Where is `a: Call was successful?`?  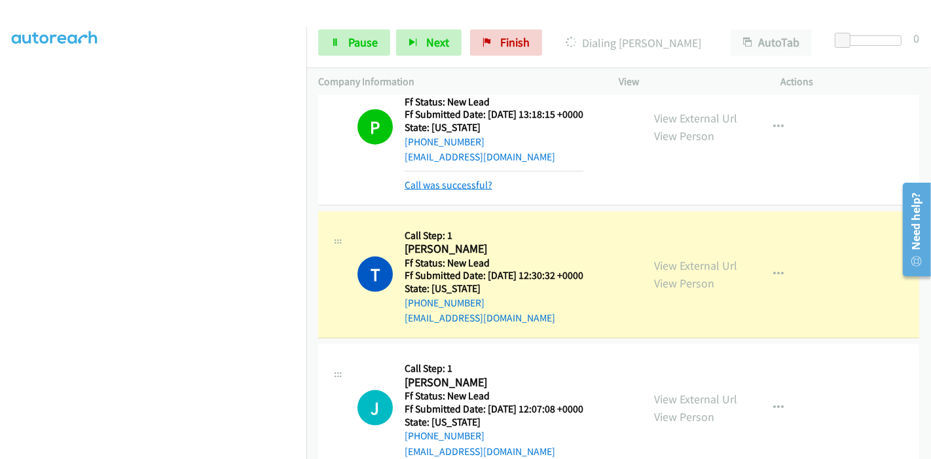 a: Call was successful? is located at coordinates (448, 185).